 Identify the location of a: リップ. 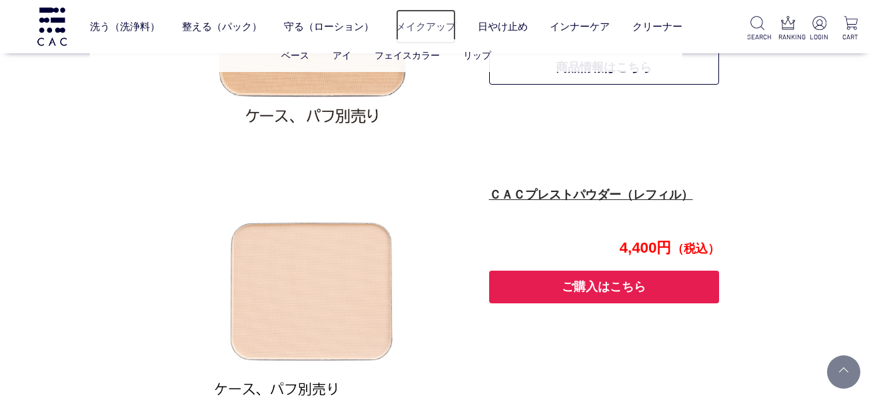
(477, 55).